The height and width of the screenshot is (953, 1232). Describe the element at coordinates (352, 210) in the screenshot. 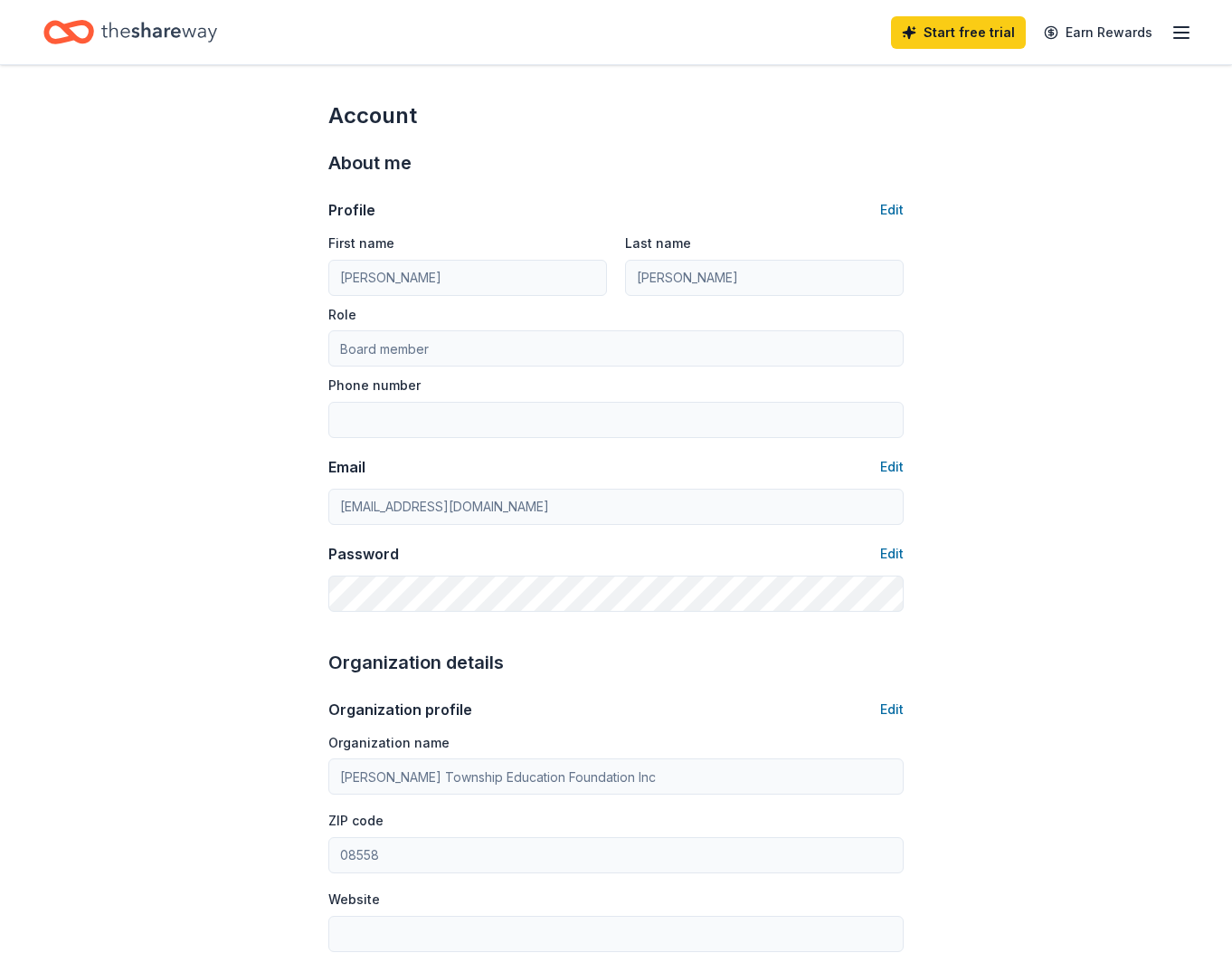

I see `div: Profile` at that location.